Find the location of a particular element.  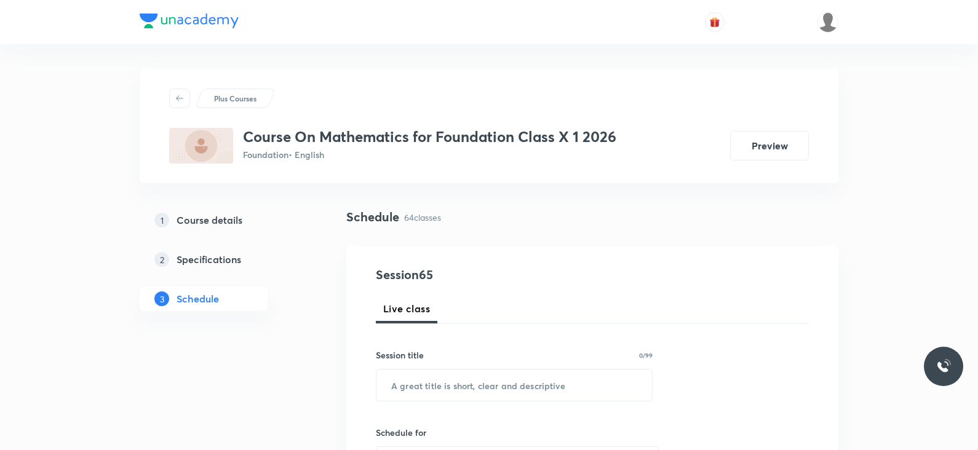

h6: Schedule for is located at coordinates (514, 432).